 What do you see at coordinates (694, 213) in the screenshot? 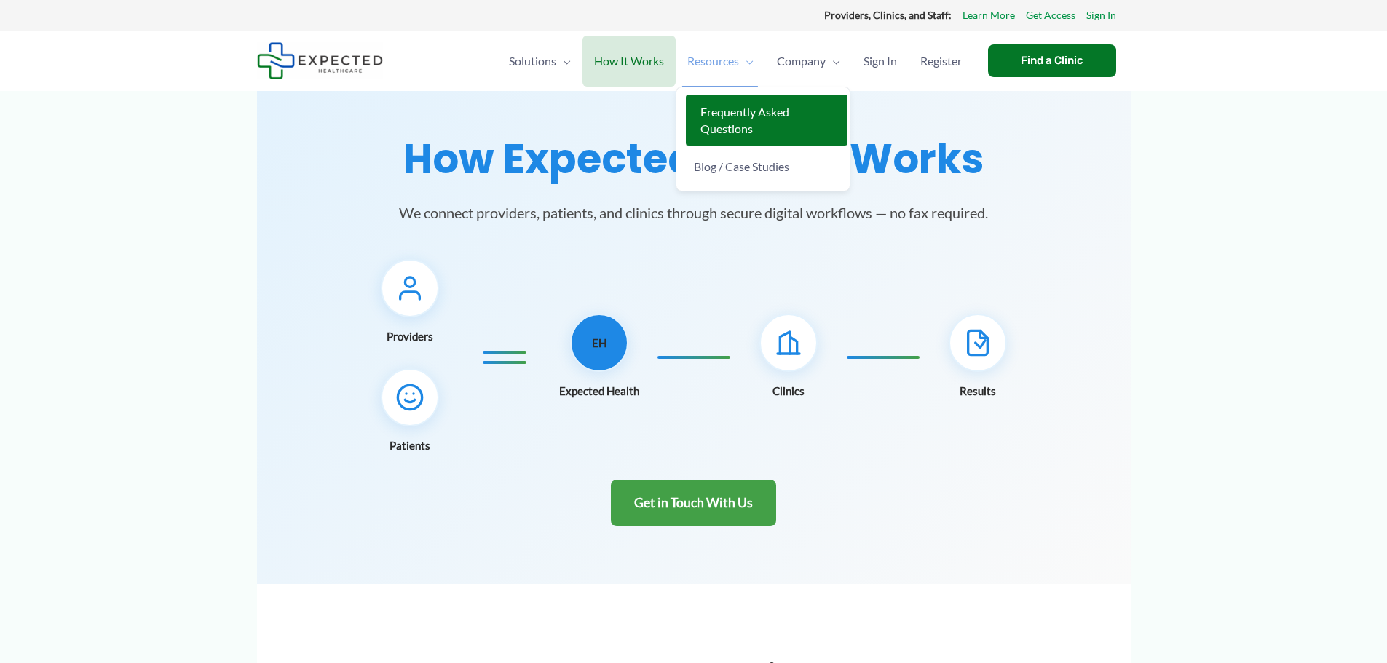
I see `p: We connect providers, patients, and clinics through secure digital workflows — no fax required.` at bounding box center [694, 213].